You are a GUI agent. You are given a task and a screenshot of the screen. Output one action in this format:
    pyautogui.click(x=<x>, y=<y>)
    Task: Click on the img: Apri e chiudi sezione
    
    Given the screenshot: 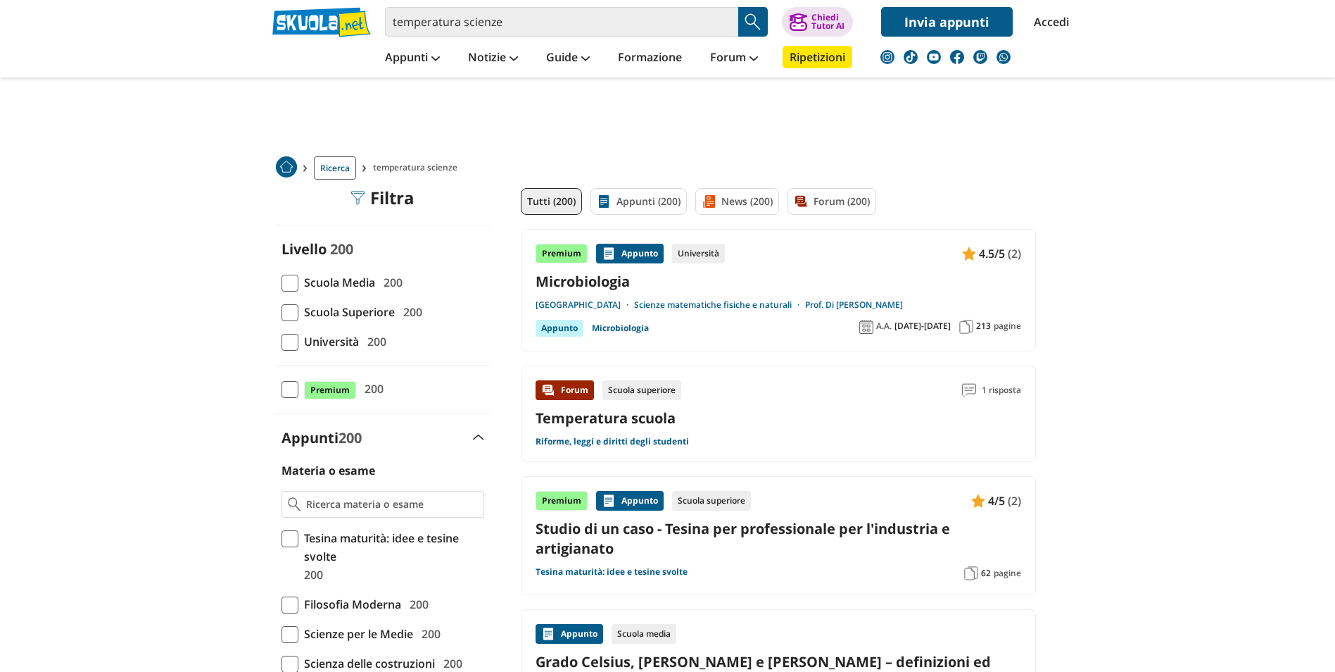 What is the action you would take?
    pyautogui.click(x=479, y=437)
    